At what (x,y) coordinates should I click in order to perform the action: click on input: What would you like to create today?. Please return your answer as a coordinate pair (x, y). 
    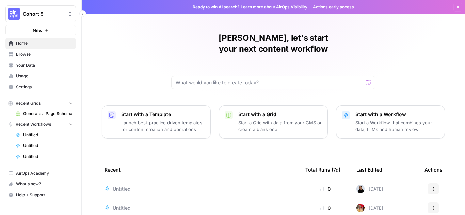
    Looking at the image, I should click on (269, 83).